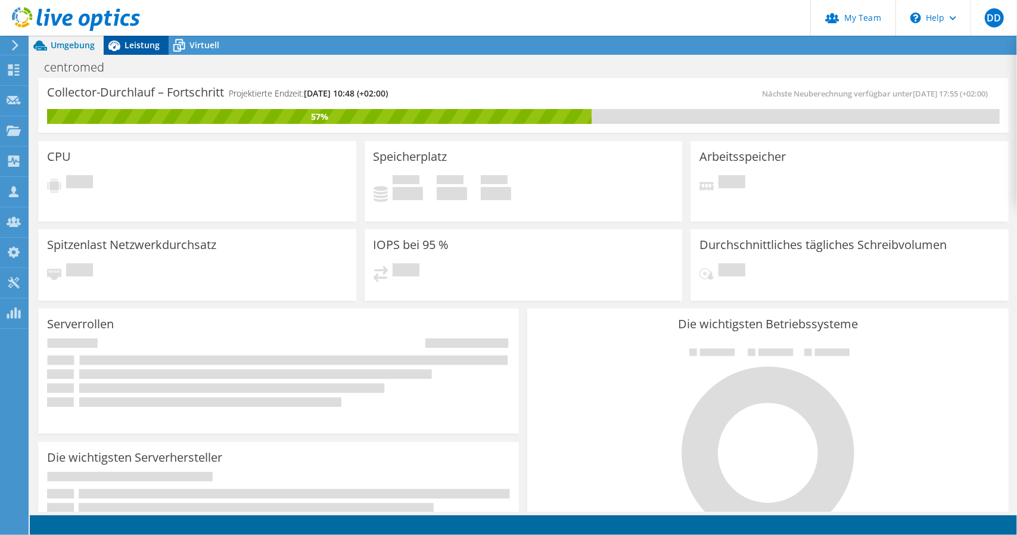 The image size is (1017, 535). What do you see at coordinates (767, 324) in the screenshot?
I see `h3: Die wichtigsten Betriebssysteme` at bounding box center [767, 324].